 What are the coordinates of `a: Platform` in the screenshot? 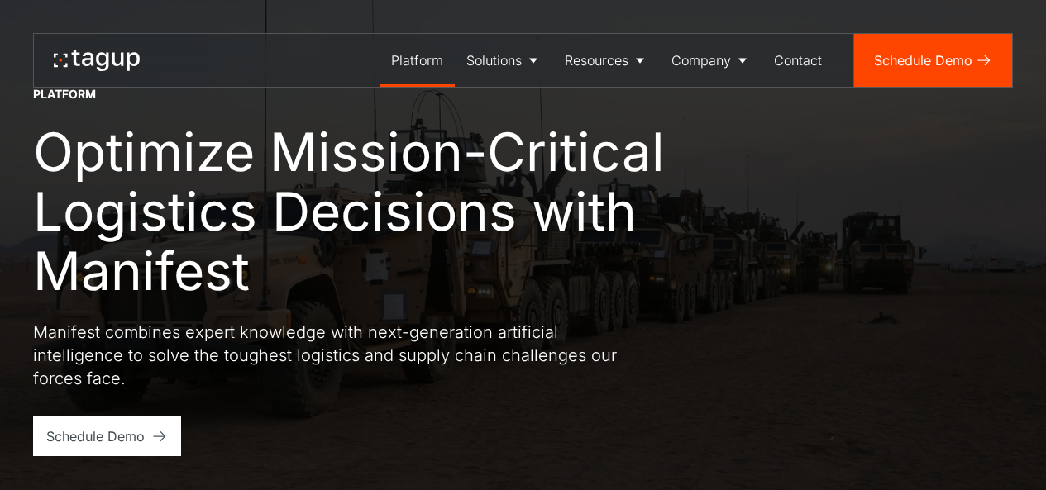 It's located at (417, 60).